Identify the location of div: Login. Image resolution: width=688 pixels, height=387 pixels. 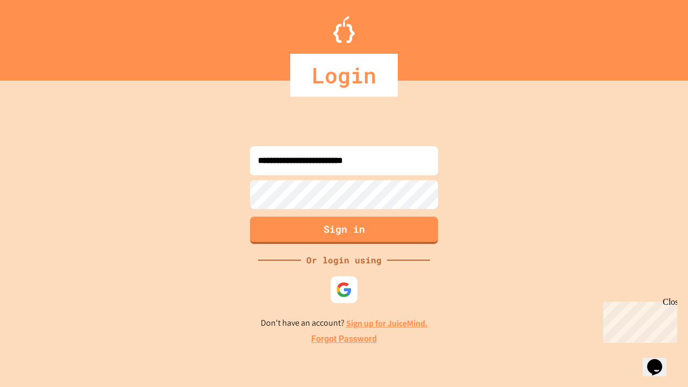
(344, 75).